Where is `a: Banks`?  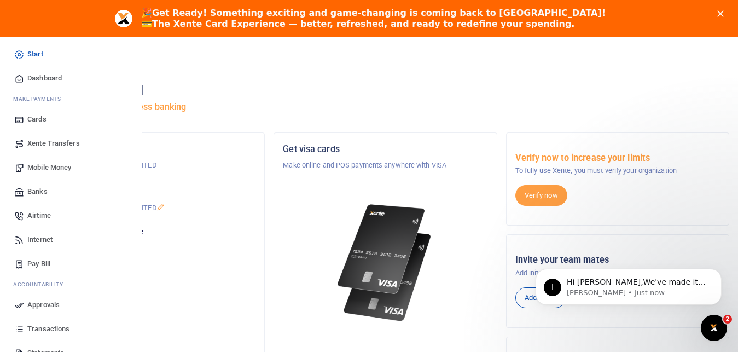
a: Banks is located at coordinates (71, 192).